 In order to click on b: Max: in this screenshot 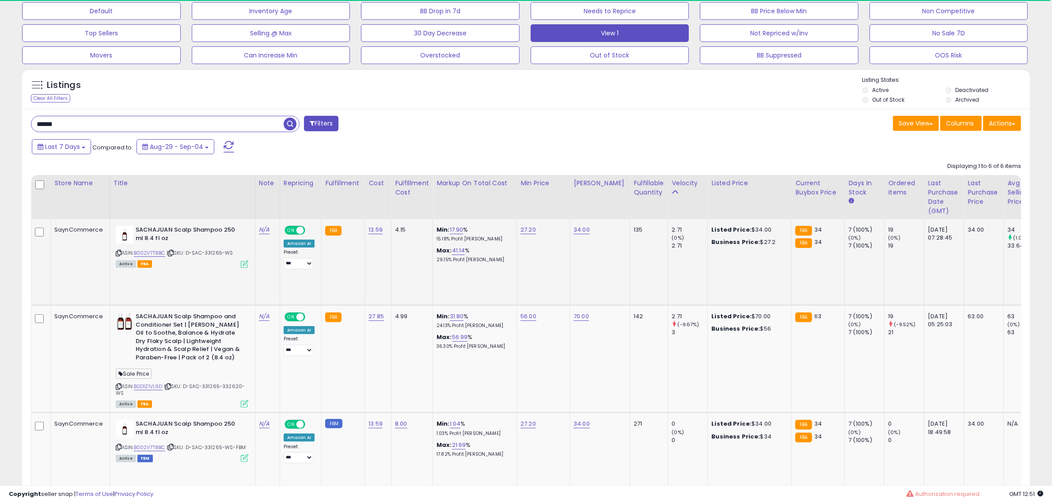, I will do `click(444, 337)`.